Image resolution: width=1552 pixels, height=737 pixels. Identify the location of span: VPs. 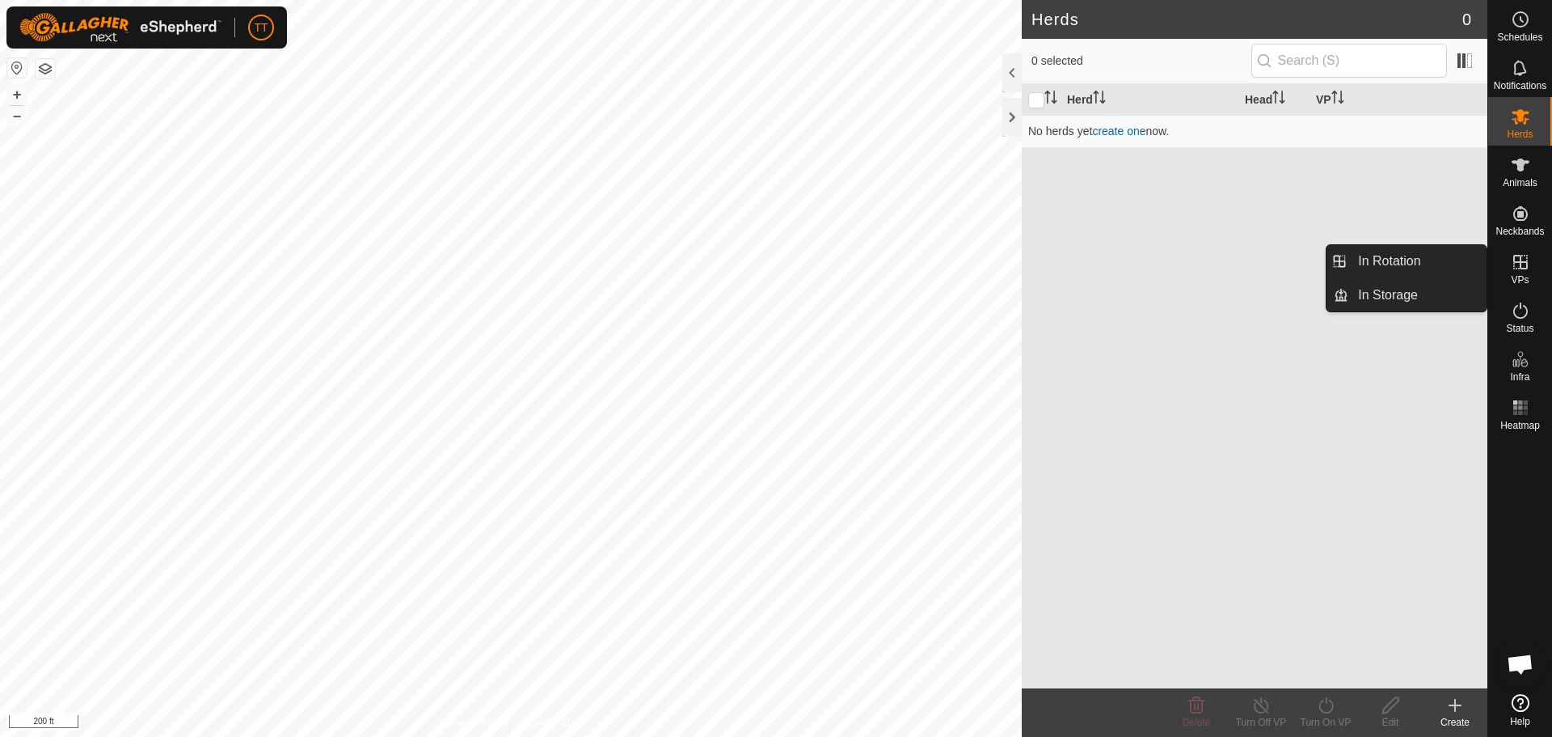
(1520, 280).